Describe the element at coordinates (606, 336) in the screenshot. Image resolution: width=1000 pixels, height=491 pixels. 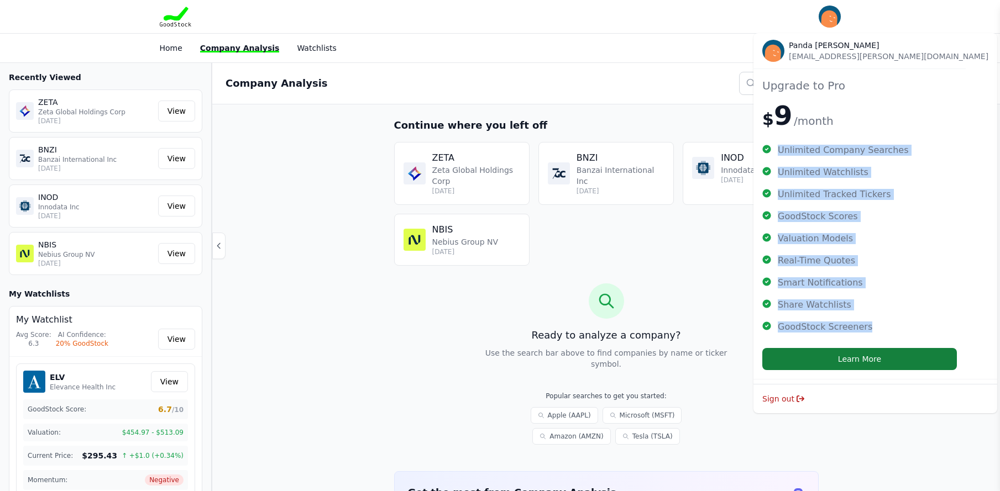
I see `h3: Ready to analyze a company?` at that location.